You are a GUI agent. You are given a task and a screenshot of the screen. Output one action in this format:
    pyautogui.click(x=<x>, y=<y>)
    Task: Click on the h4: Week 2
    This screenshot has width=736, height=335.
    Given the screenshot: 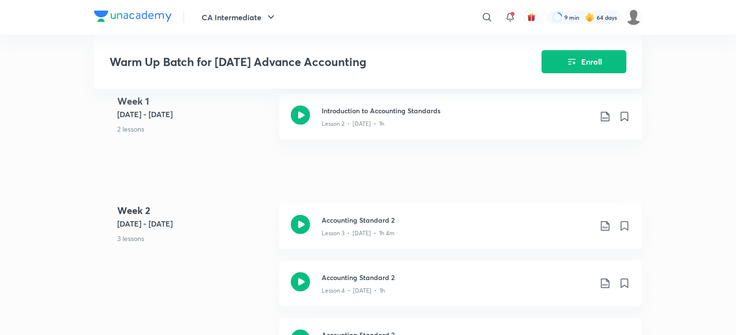 What is the action you would take?
    pyautogui.click(x=194, y=211)
    